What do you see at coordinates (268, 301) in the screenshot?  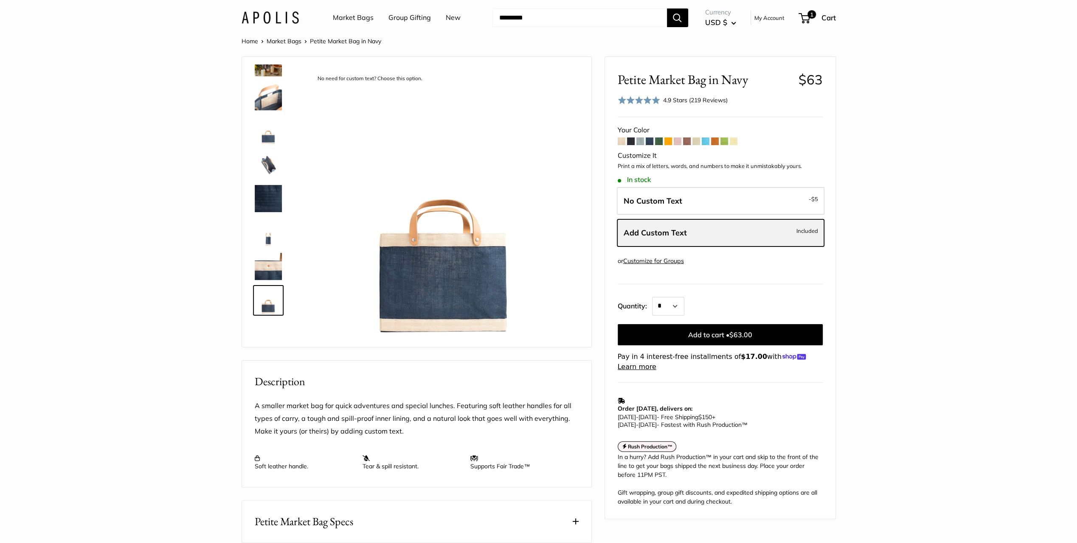 I see `a: description_No need for custom text? Choose this option.` at bounding box center [268, 301].